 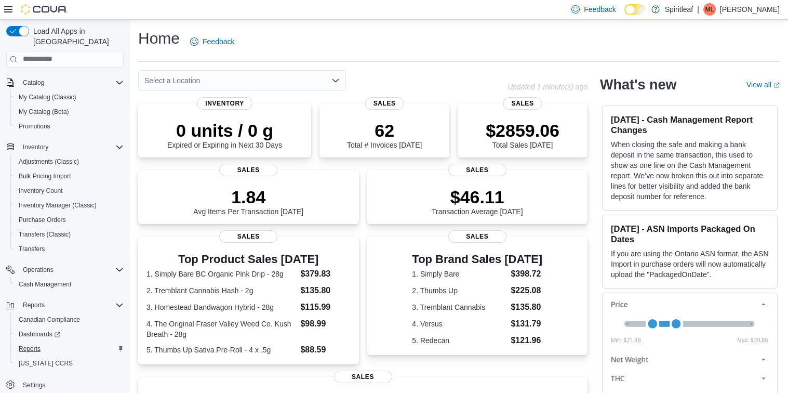 What do you see at coordinates (526, 290) in the screenshot?
I see `dd: $225.08` at bounding box center [526, 290].